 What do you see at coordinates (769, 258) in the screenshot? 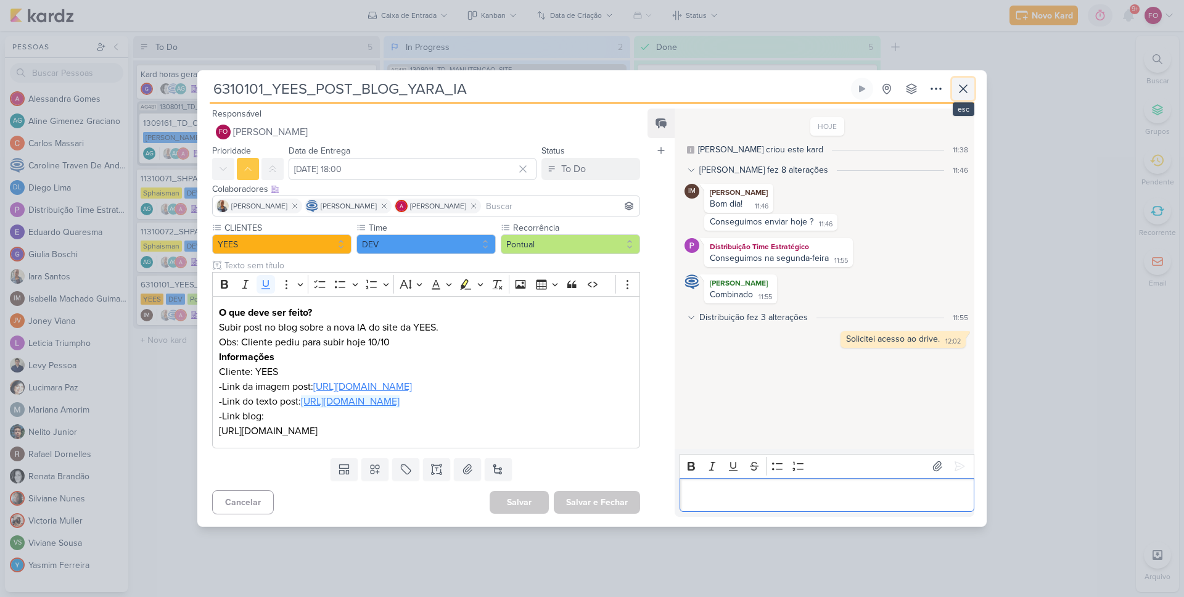
I see `div: Conseguimos na segunda-feira` at bounding box center [769, 258].